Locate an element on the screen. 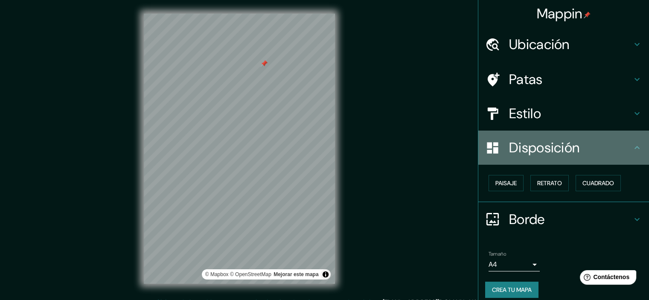  font: © Mapbox is located at coordinates (217, 274).